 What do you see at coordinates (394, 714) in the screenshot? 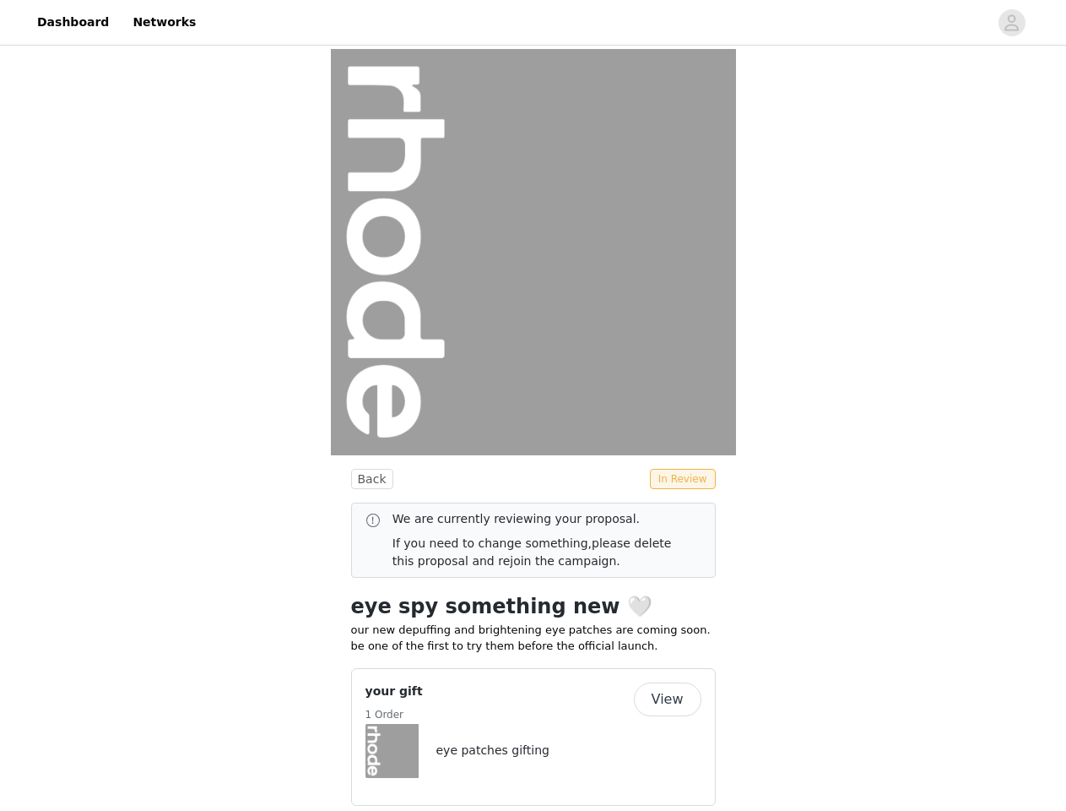
I see `h5: 1 Order` at bounding box center [394, 714].